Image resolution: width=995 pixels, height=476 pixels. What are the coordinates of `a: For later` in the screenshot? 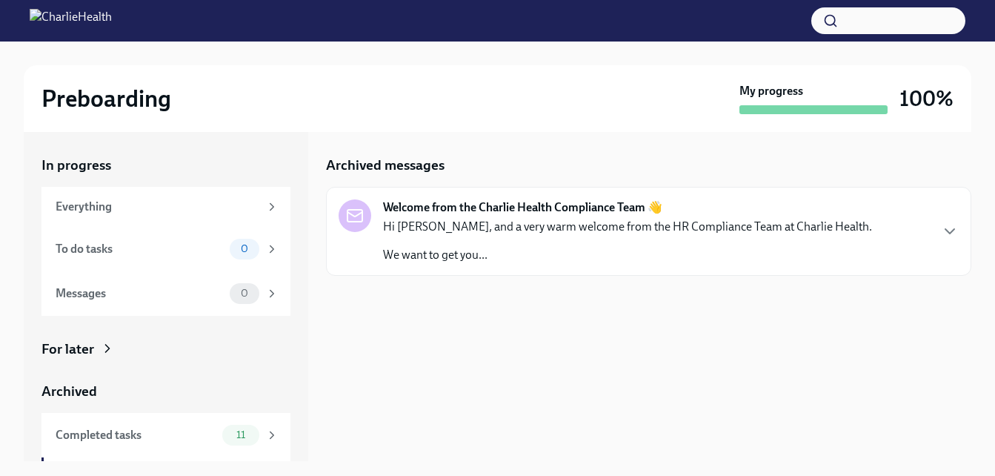 It's located at (166, 349).